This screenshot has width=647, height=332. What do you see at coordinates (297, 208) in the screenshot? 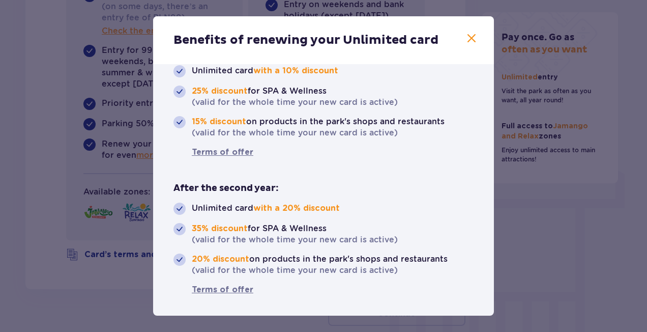
I see `strong: with a 20% discount` at bounding box center [297, 208].